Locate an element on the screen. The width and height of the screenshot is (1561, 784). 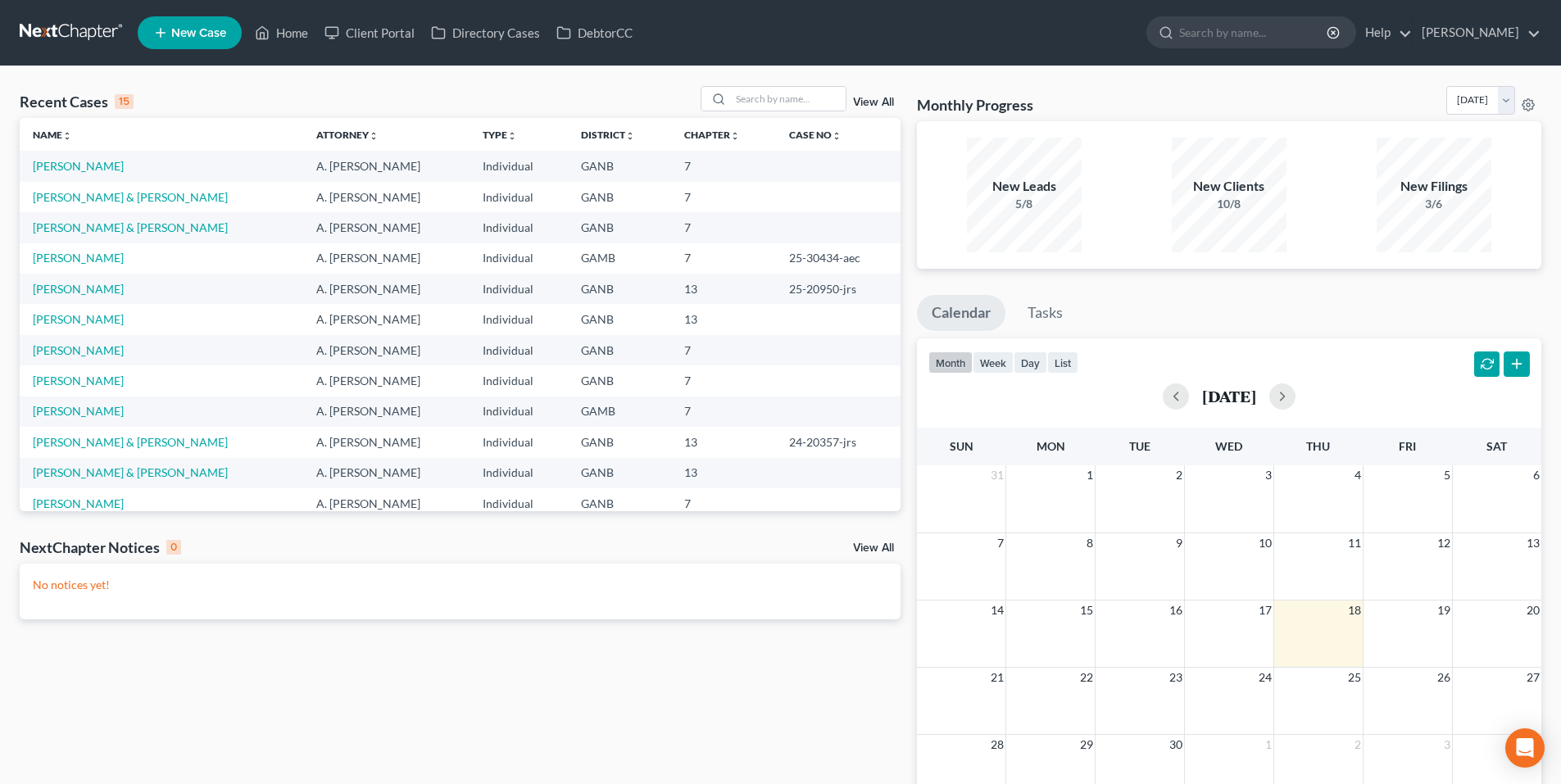
div: 5/8 is located at coordinates (1024, 204).